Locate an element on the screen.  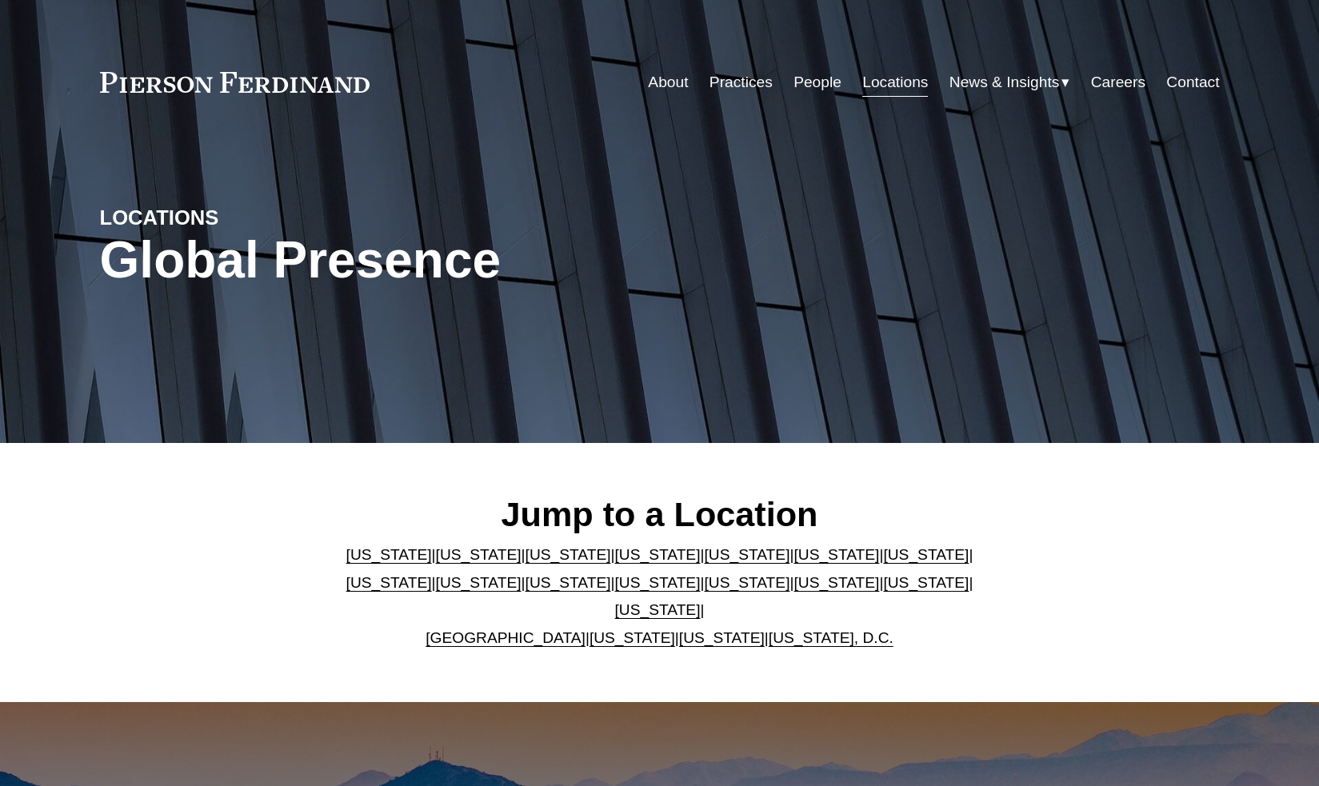
h4: LOCATIONS is located at coordinates (240, 218).